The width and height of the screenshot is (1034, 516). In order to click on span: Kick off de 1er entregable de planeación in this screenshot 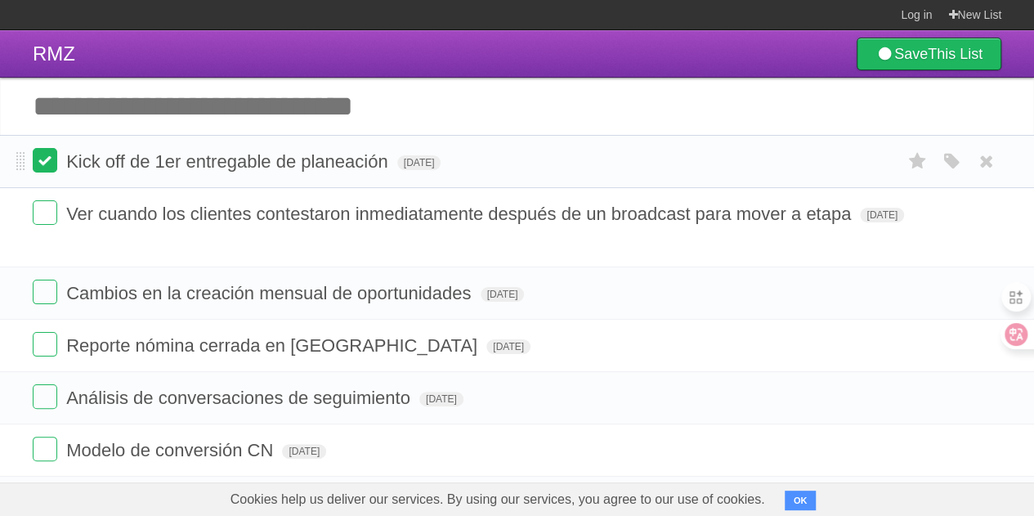, I will do `click(229, 161)`.